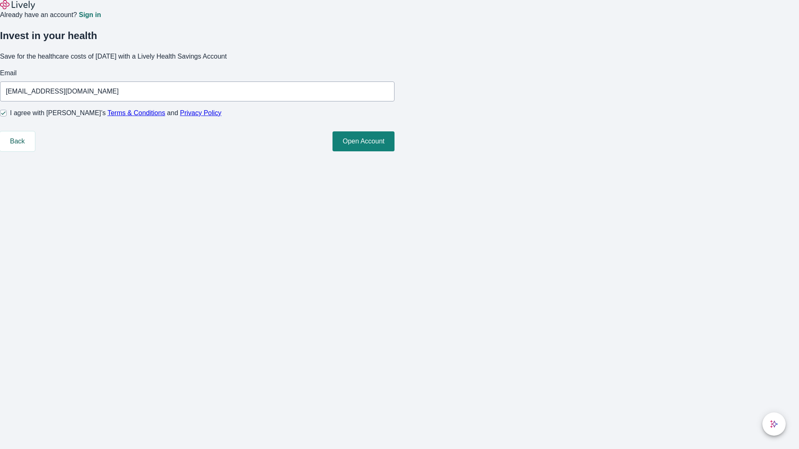 This screenshot has height=449, width=799. I want to click on a: Privacy Policy, so click(201, 113).